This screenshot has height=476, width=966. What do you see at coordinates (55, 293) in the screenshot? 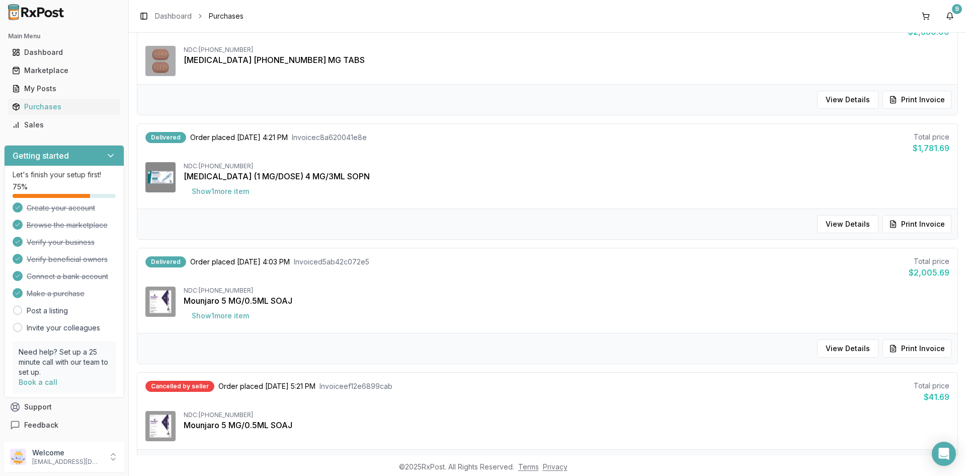
I see `span: Make a purchase` at bounding box center [55, 293].